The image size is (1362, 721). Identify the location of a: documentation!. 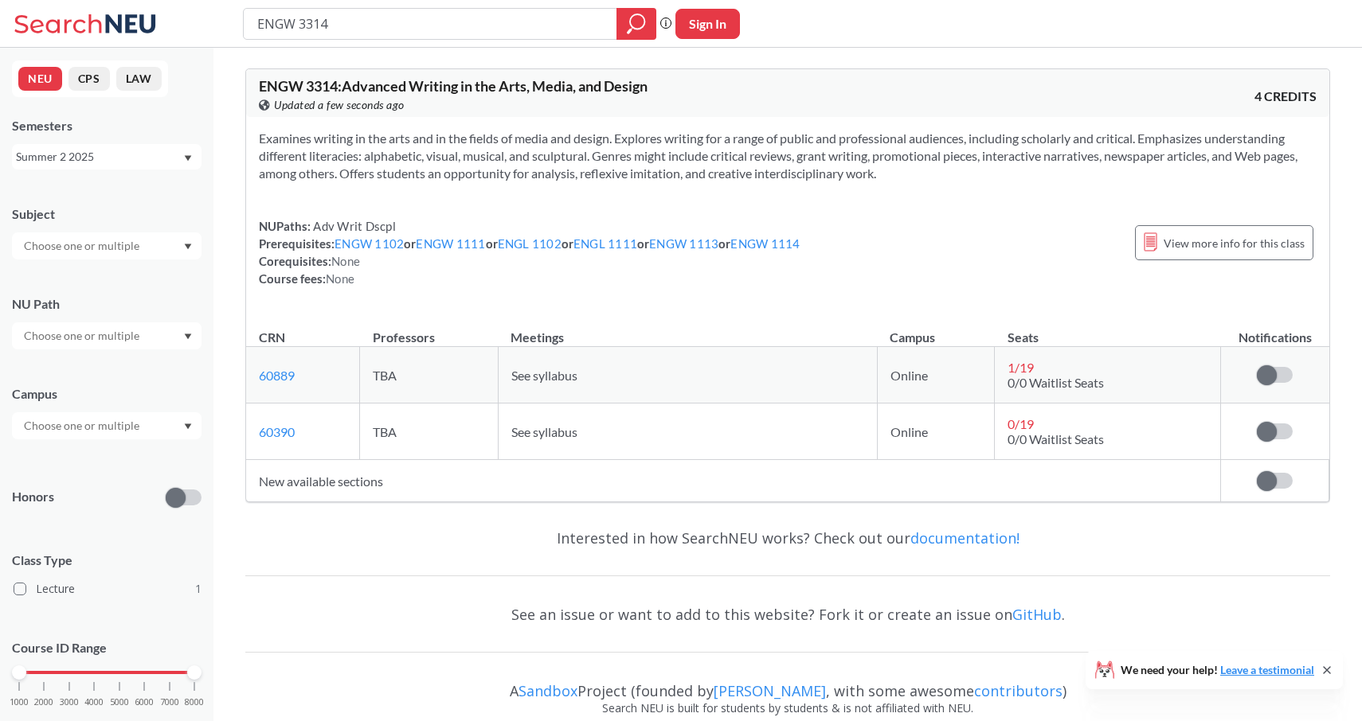
(964, 538).